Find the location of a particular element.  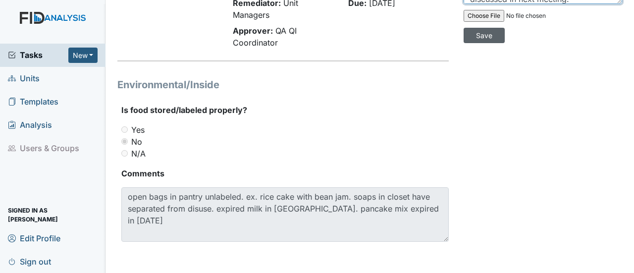

strong: Approver: is located at coordinates (252, 31).